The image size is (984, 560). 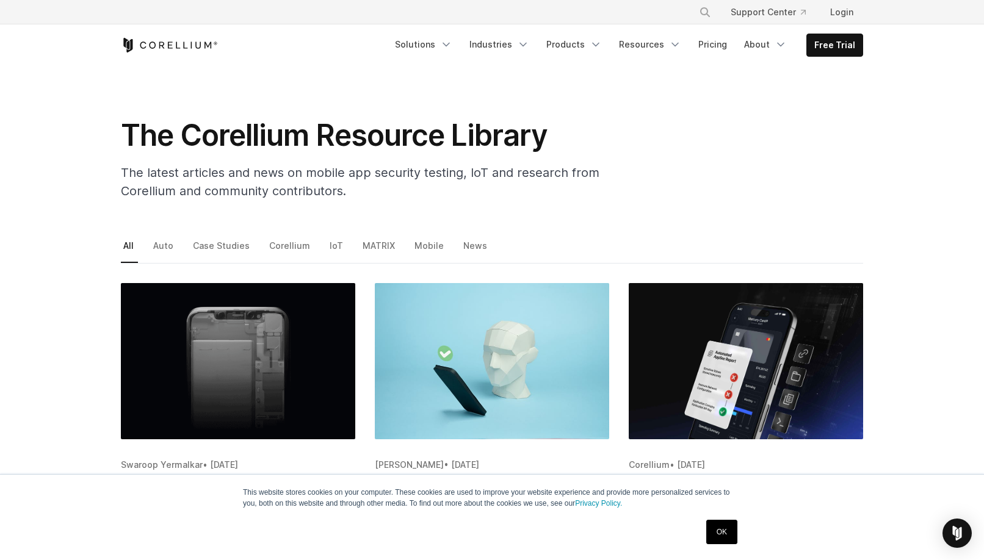 What do you see at coordinates (957, 534) in the screenshot?
I see `div: Open Intercom Messenger` at bounding box center [957, 534].